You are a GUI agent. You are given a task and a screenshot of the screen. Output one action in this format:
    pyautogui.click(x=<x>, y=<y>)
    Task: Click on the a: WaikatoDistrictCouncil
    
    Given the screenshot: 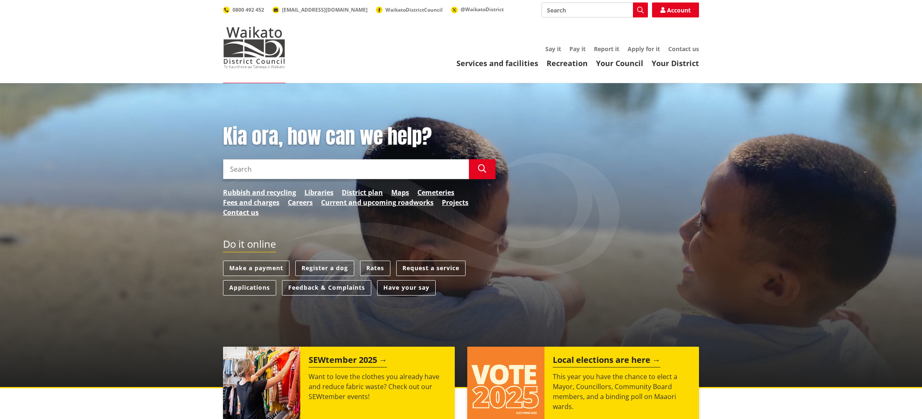 What is the action you would take?
    pyautogui.click(x=409, y=10)
    